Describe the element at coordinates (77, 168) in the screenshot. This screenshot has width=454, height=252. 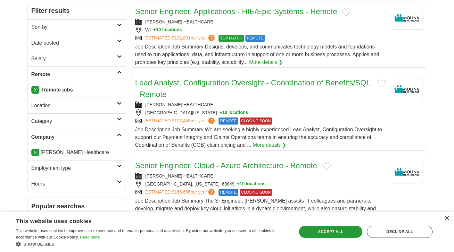
I see `a: Employment type` at that location.